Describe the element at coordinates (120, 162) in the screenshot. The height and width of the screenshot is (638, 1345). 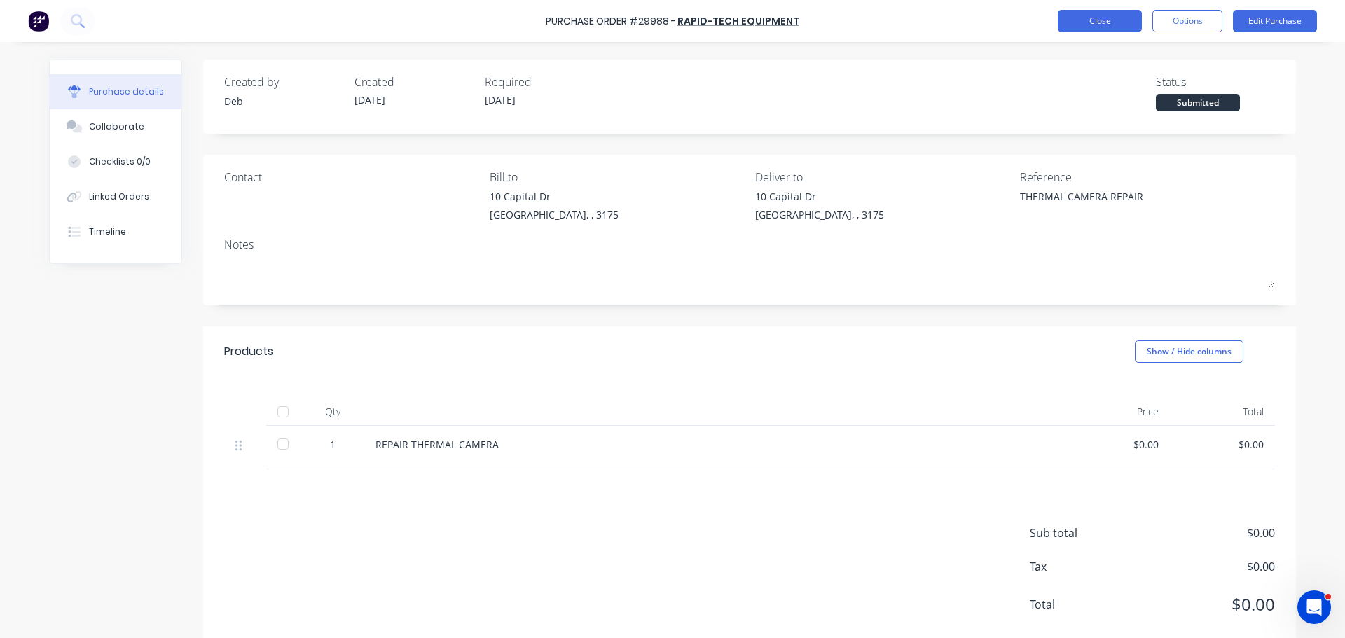
I see `div: Checklists 0/0` at that location.